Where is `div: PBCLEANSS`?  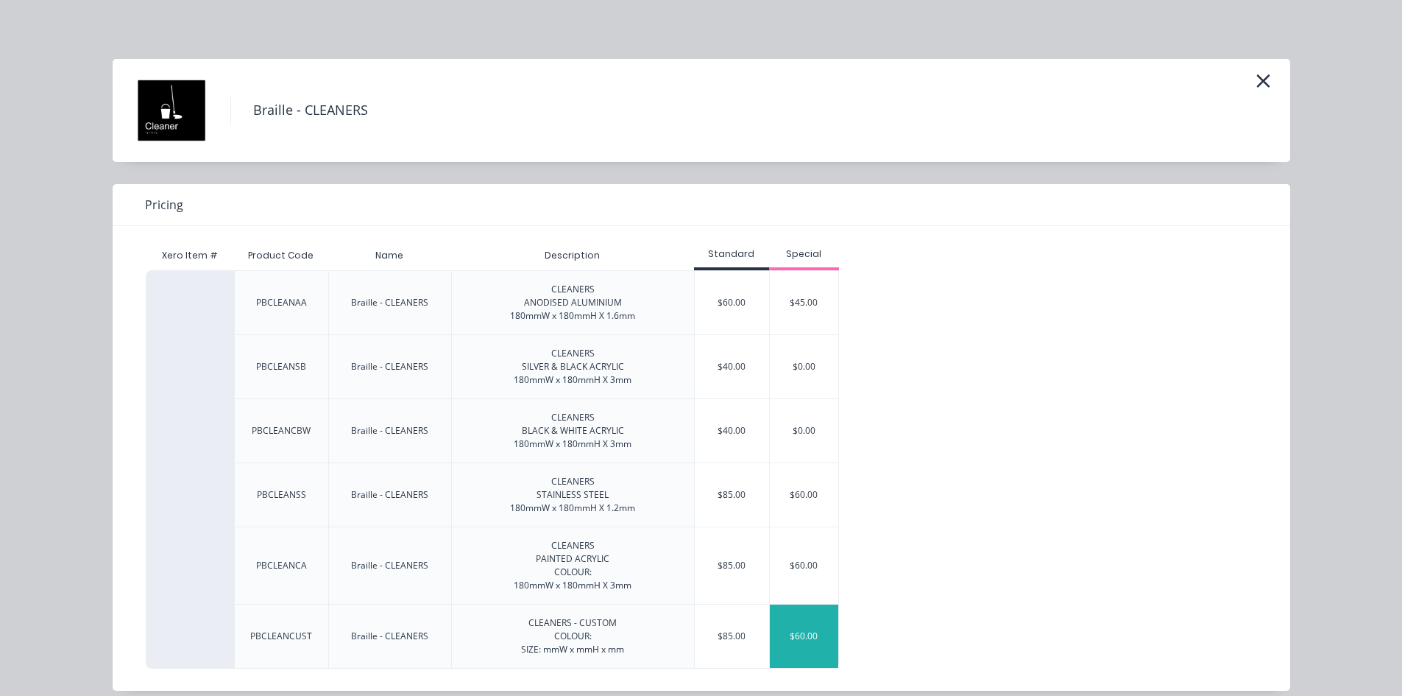
div: PBCLEANSS is located at coordinates (281, 495).